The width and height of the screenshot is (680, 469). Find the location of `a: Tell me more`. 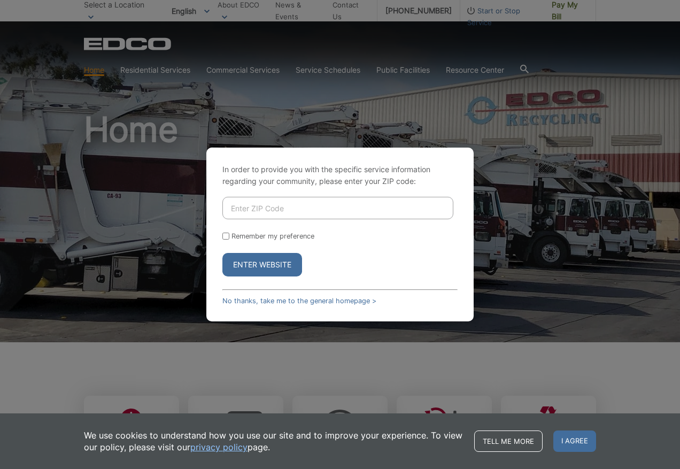

a: Tell me more is located at coordinates (508, 441).